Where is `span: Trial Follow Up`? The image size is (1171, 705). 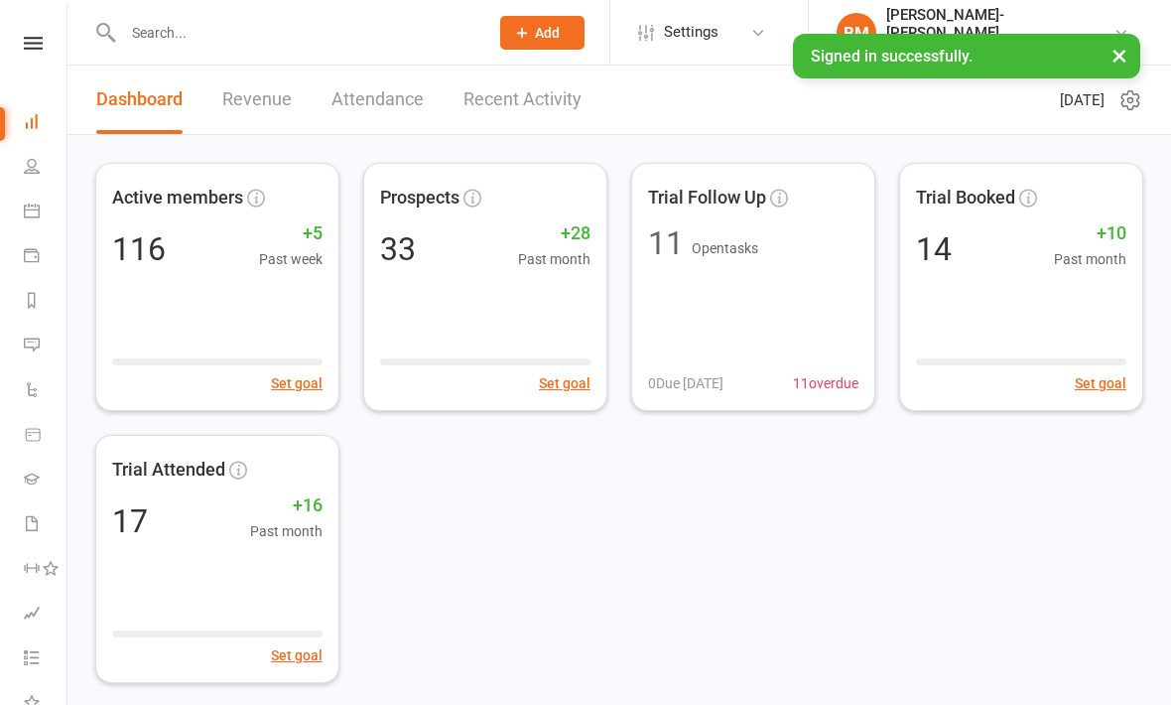 span: Trial Follow Up is located at coordinates (707, 197).